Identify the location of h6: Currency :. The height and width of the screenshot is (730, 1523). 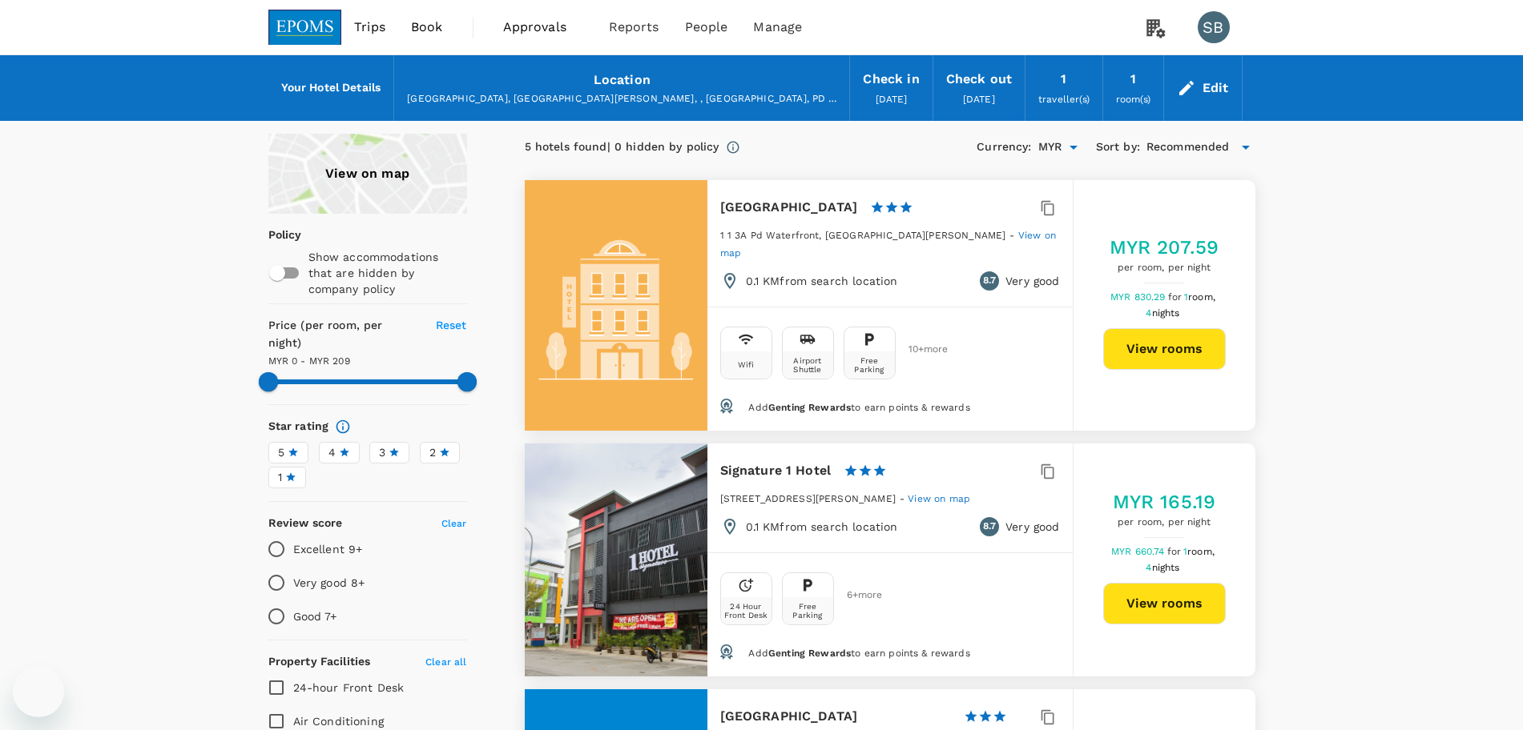
(1004, 147).